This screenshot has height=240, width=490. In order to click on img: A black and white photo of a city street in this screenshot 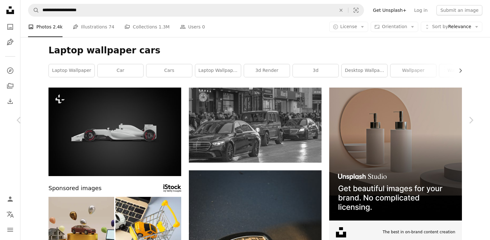, I will do `click(255, 125)`.